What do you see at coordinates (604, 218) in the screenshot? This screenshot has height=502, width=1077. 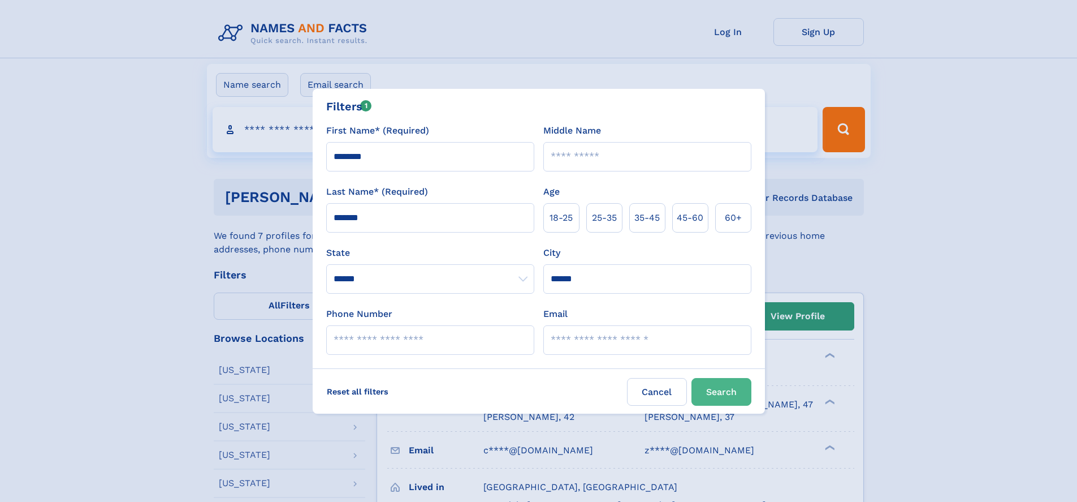 I see `span: 25‑35` at bounding box center [604, 218].